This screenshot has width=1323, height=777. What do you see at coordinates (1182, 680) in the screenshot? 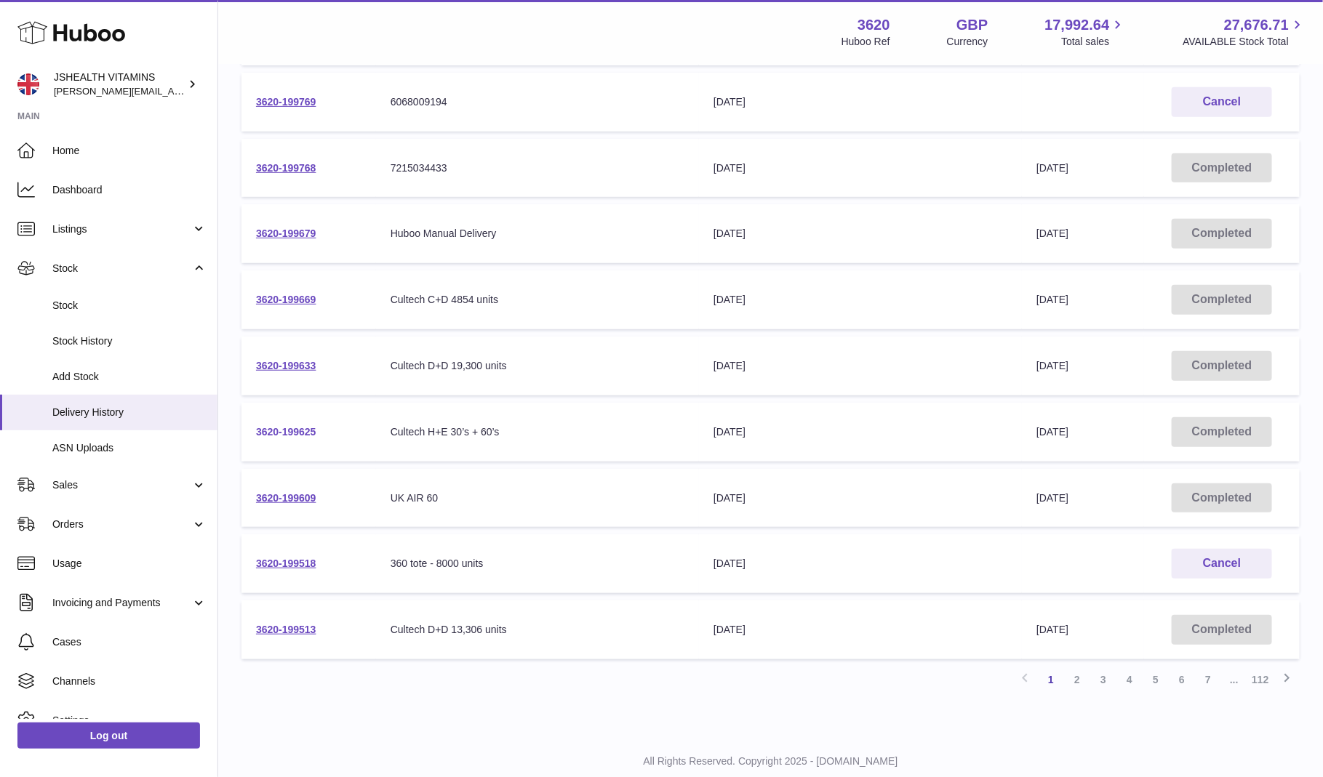
I see `a: 6` at bounding box center [1182, 680].